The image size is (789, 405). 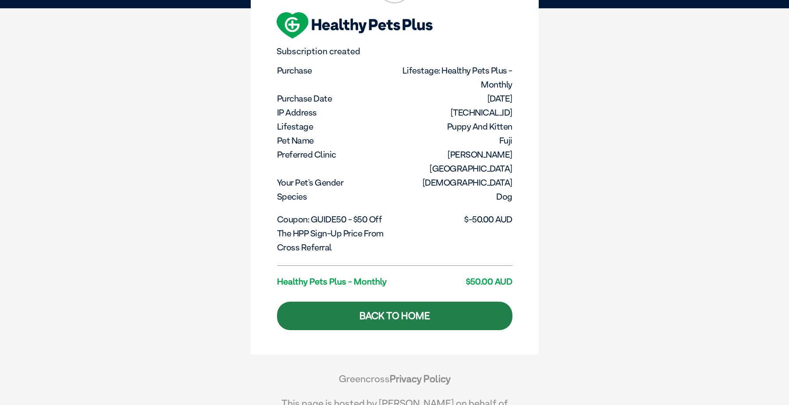 What do you see at coordinates (335, 141) in the screenshot?
I see `dt: Pet Name` at bounding box center [335, 141].